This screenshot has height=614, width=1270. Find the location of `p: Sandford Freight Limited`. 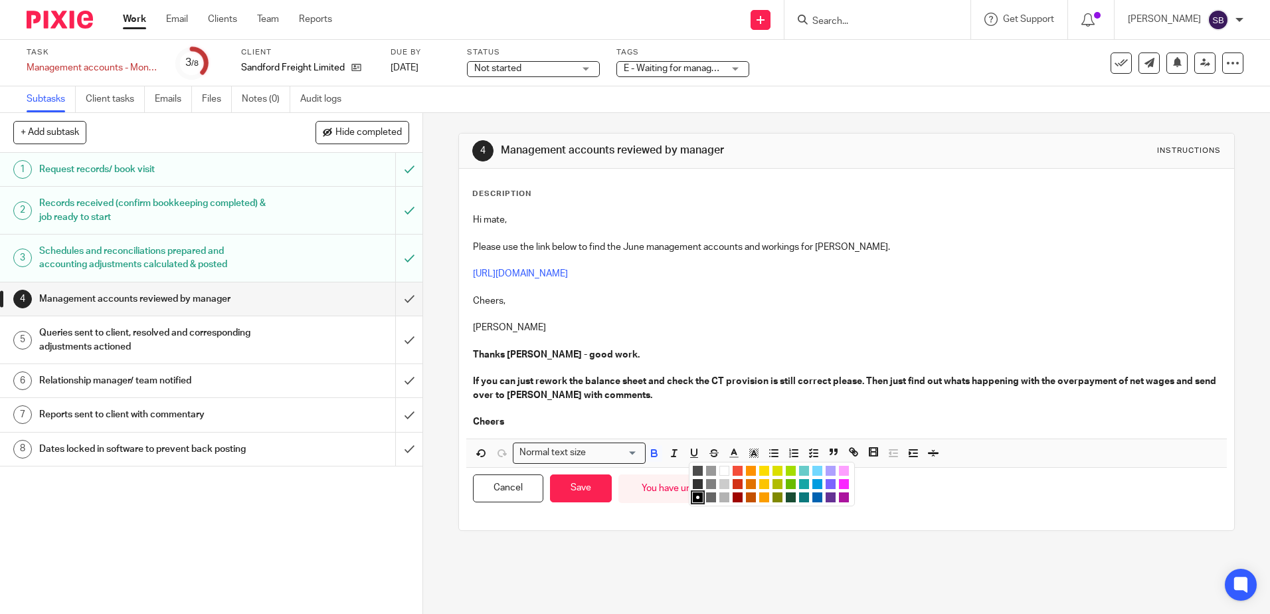

p: Sandford Freight Limited is located at coordinates (293, 68).